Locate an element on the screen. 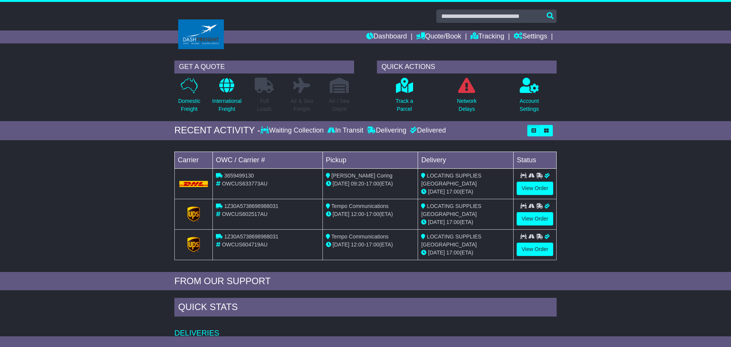 This screenshot has height=347, width=731. div: Delivering is located at coordinates (386, 131).